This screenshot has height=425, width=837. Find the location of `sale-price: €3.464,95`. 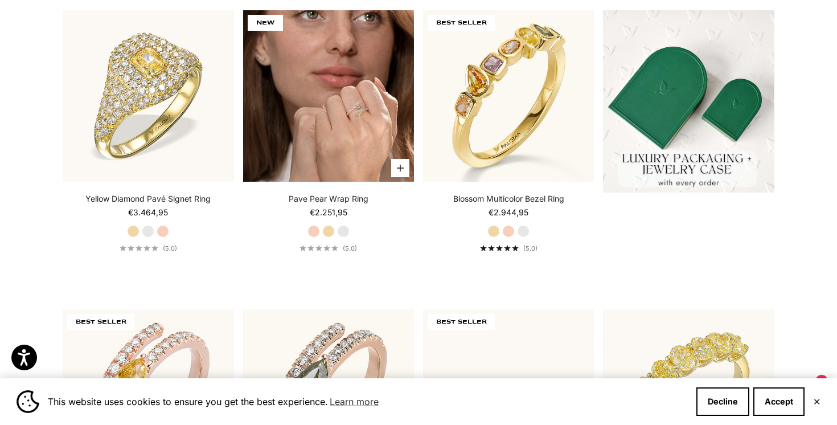

sale-price: €3.464,95 is located at coordinates (148, 212).